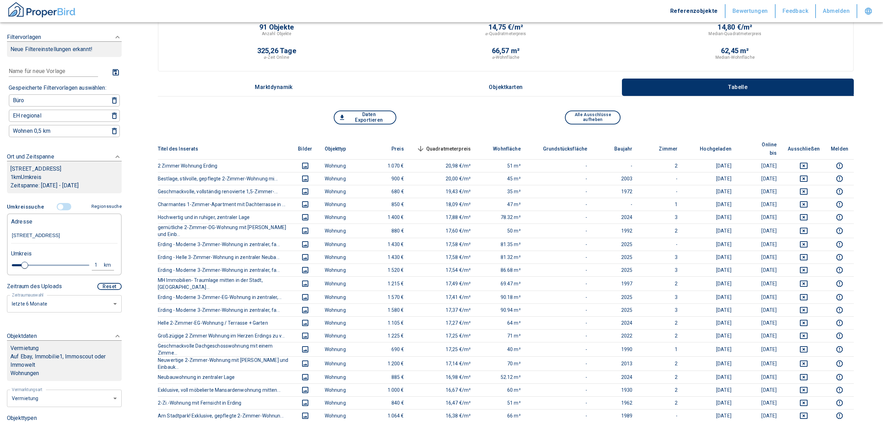  I want to click on div: km, so click(109, 265).